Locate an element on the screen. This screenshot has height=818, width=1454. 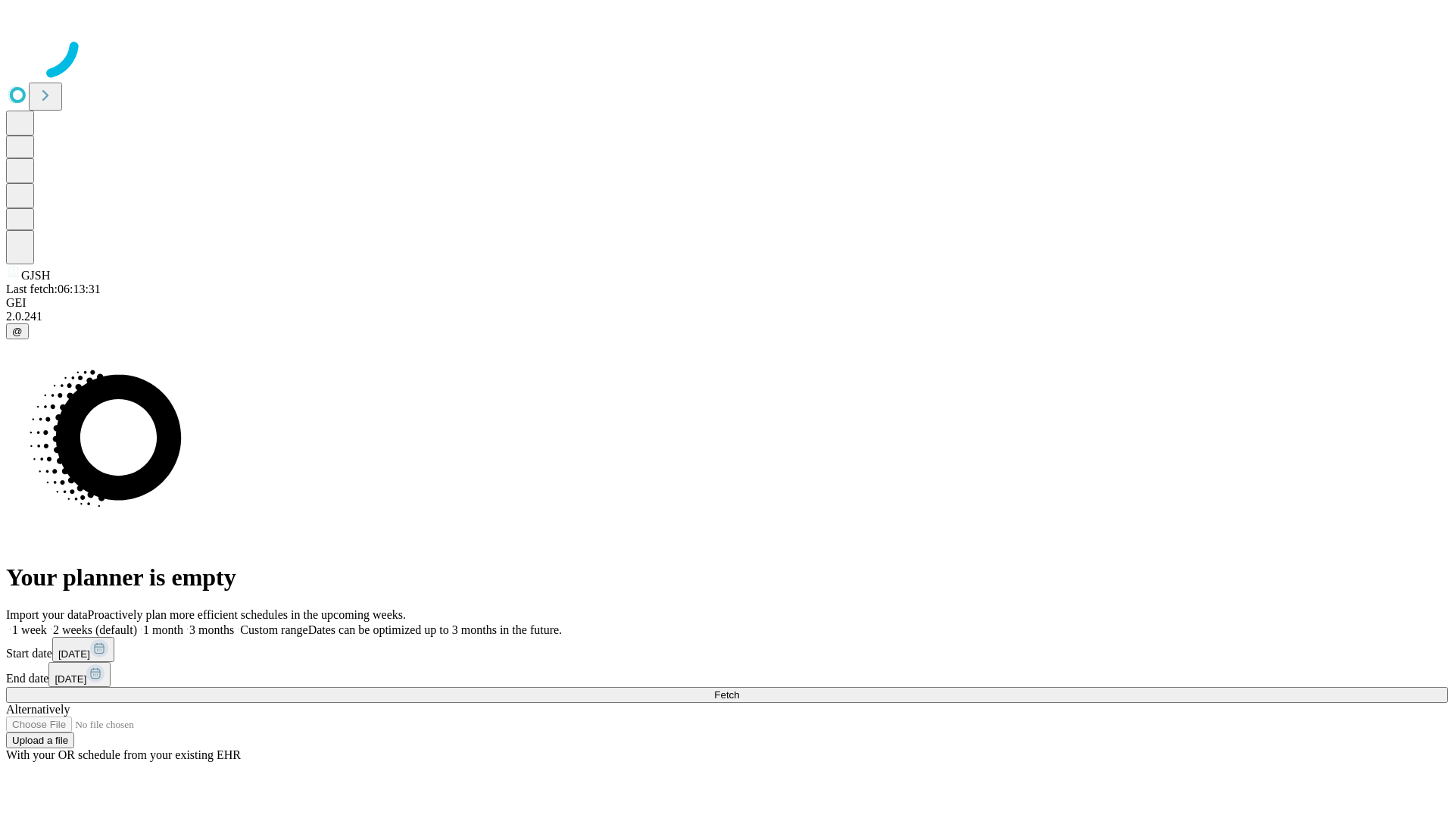
span: With your OR schedule from your existing EHR is located at coordinates (123, 754).